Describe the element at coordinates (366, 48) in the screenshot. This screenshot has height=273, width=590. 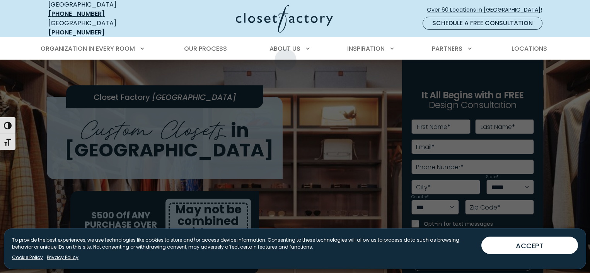
I see `span: Inspiration` at that location.